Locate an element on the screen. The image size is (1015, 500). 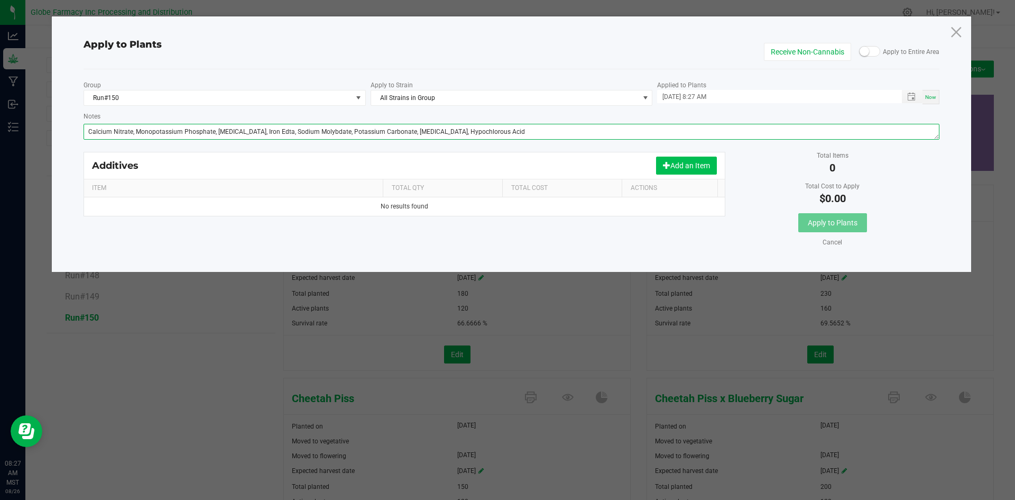
label: Notes is located at coordinates (92, 116).